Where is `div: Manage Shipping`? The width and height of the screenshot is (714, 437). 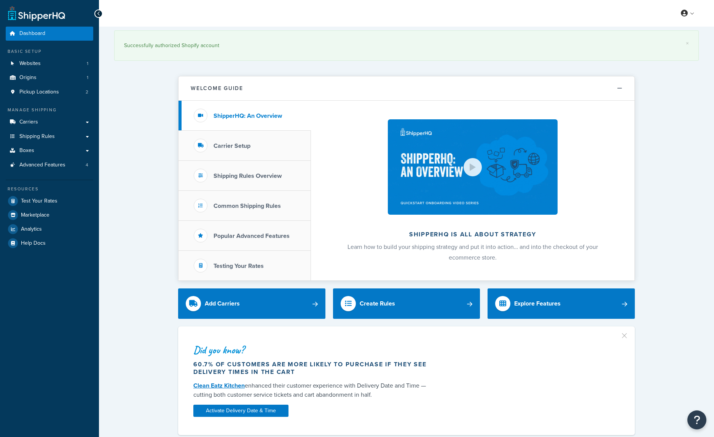 div: Manage Shipping is located at coordinates (49, 110).